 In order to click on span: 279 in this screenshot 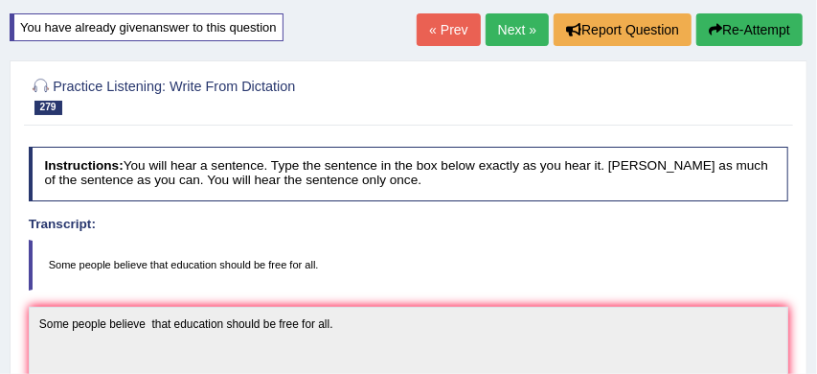, I will do `click(48, 107)`.